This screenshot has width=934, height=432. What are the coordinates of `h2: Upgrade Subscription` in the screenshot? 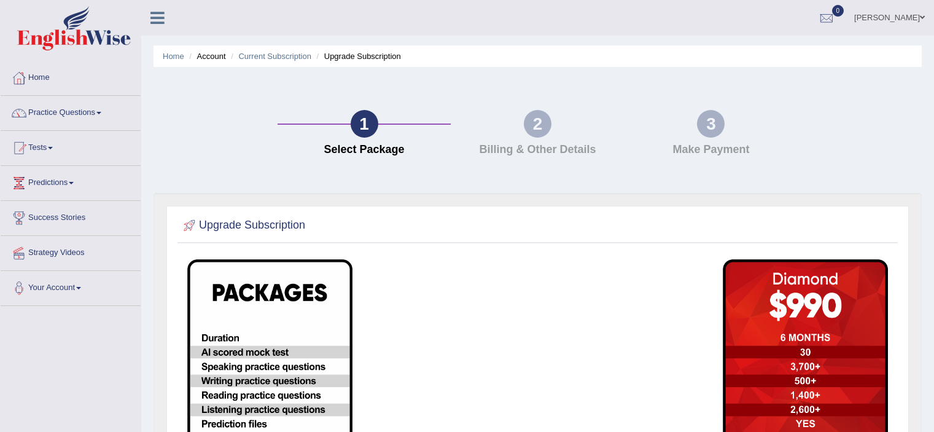 It's located at (243, 225).